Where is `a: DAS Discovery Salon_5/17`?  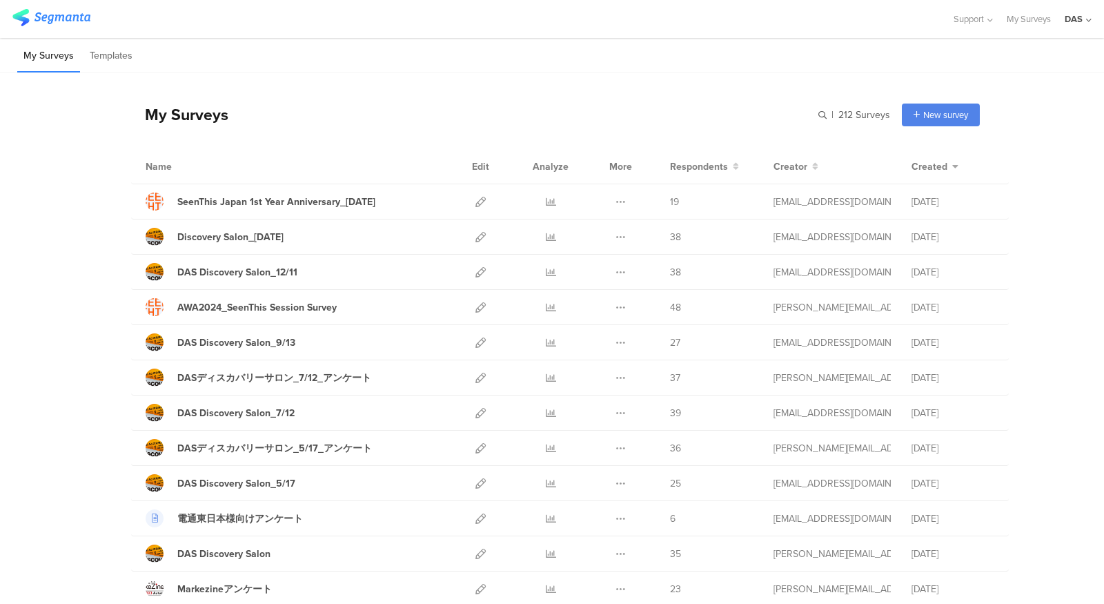
a: DAS Discovery Salon_5/17 is located at coordinates (220, 483).